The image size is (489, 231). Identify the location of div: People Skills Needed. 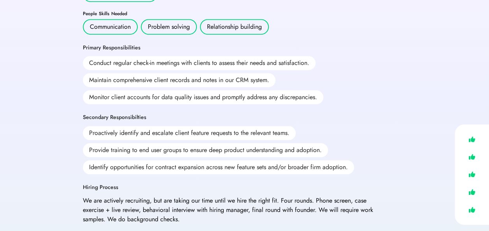
(245, 14).